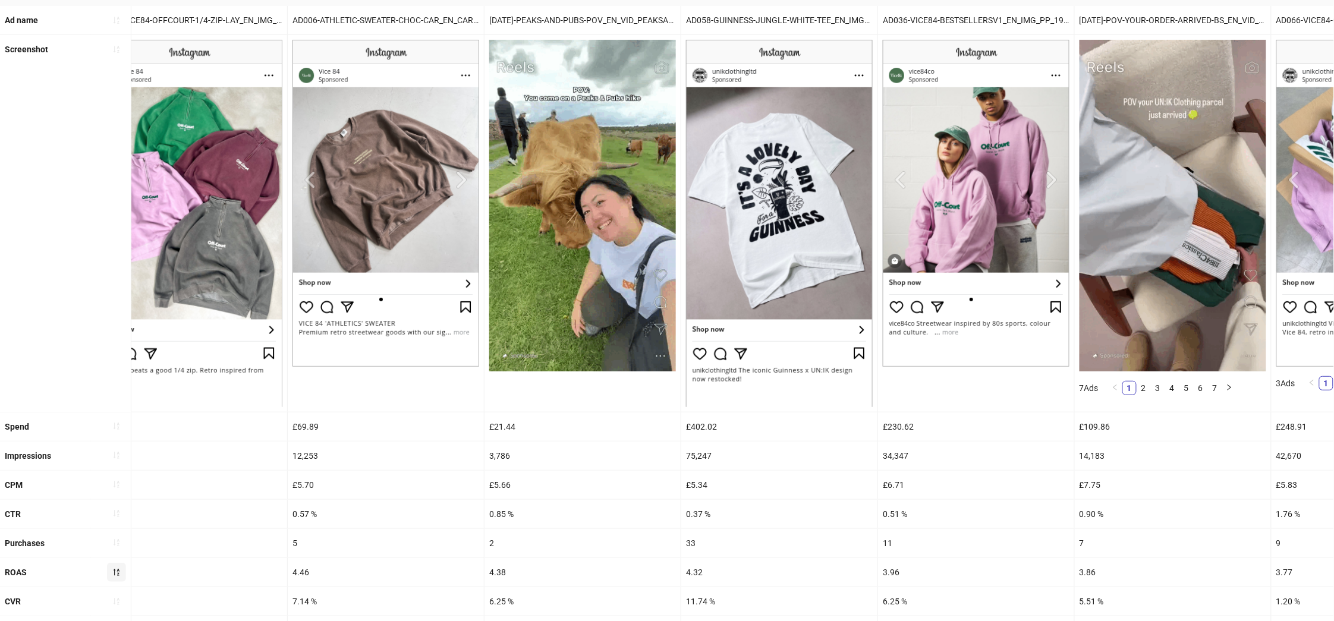 This screenshot has width=1334, height=621. I want to click on div: 3,786, so click(583, 456).